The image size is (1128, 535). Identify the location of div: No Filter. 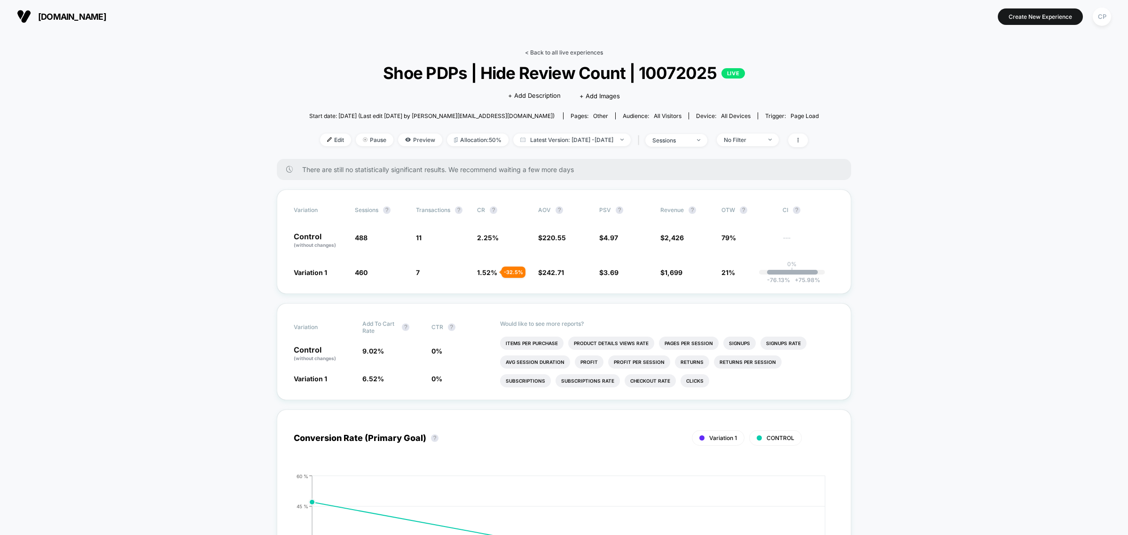
(742, 140).